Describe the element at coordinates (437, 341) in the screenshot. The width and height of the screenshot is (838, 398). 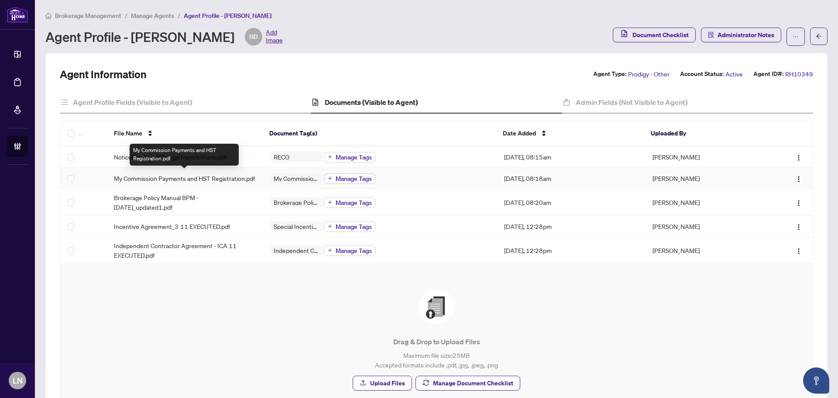
I see `p: Drag & Drop to Upload Files` at that location.